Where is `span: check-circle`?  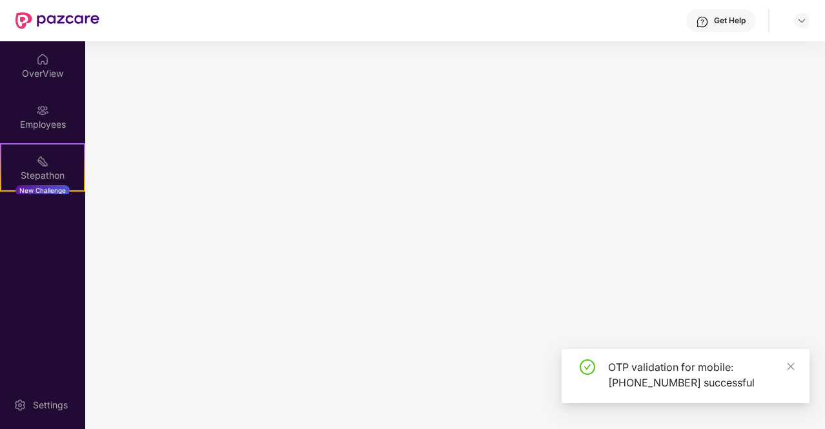 span: check-circle is located at coordinates (587, 367).